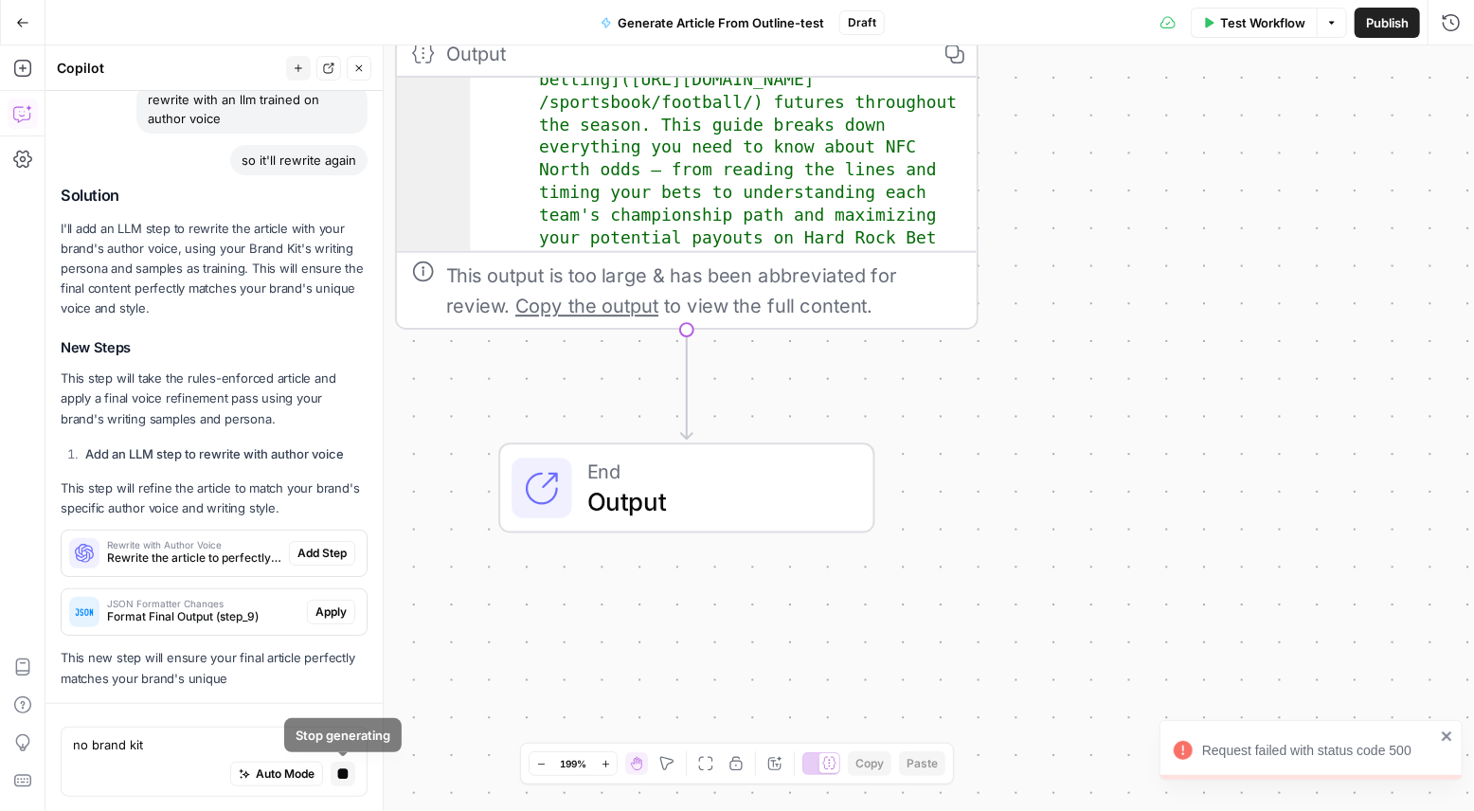 Image resolution: width=1474 pixels, height=811 pixels. I want to click on button: Auto Mode, so click(277, 773).